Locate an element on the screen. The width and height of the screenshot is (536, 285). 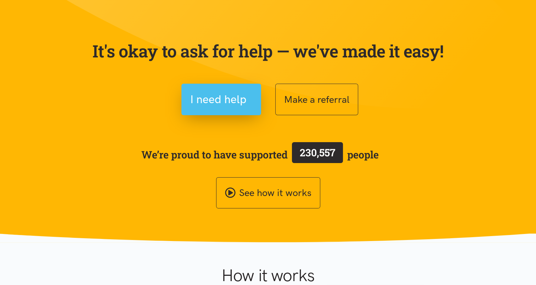
span: 230,557 is located at coordinates (318, 152).